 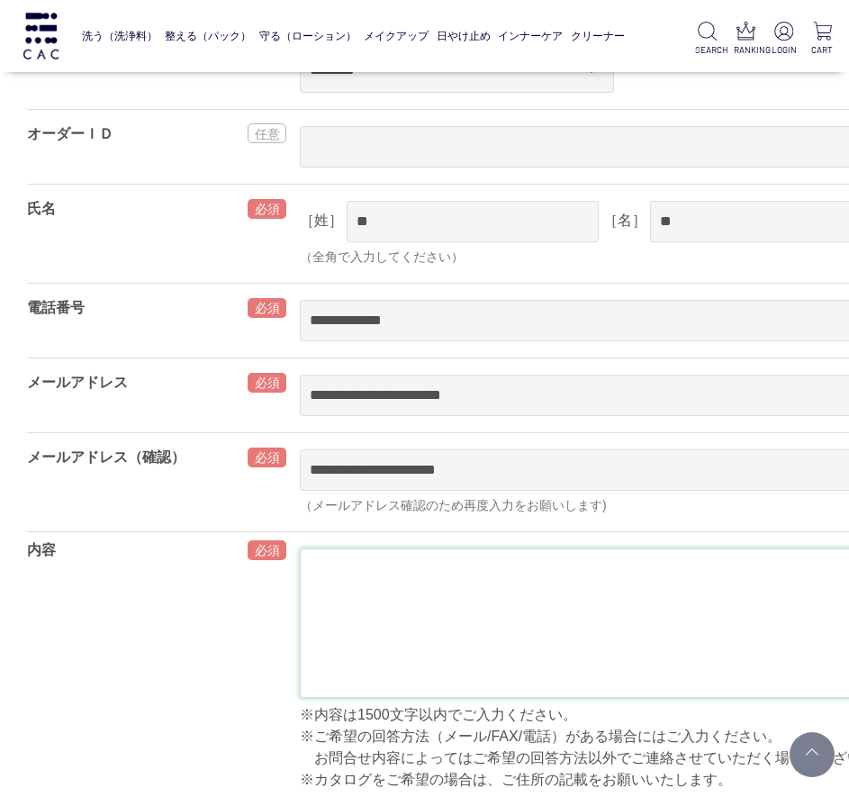 What do you see at coordinates (783, 50) in the screenshot?
I see `p: LOGIN` at bounding box center [783, 50].